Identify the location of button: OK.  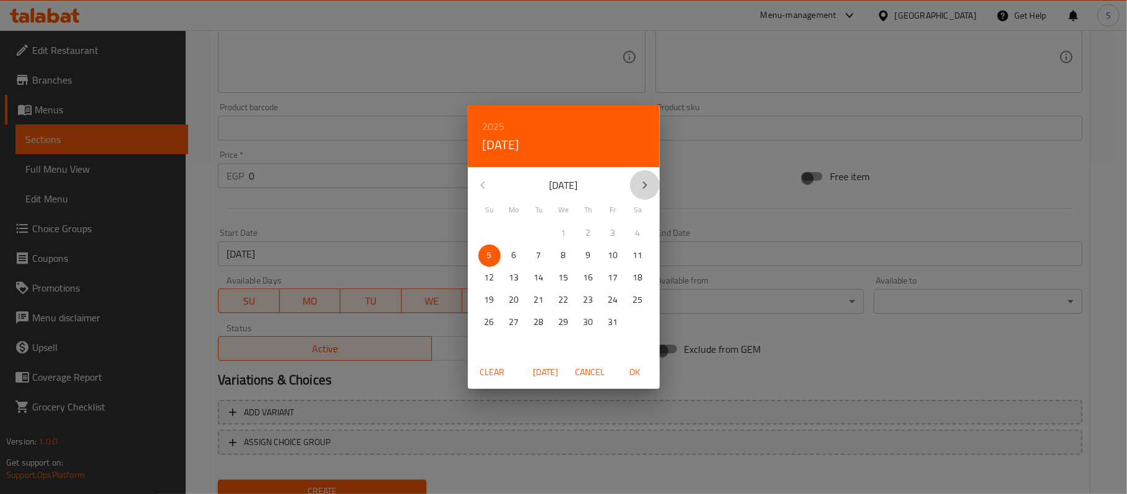
(635, 372).